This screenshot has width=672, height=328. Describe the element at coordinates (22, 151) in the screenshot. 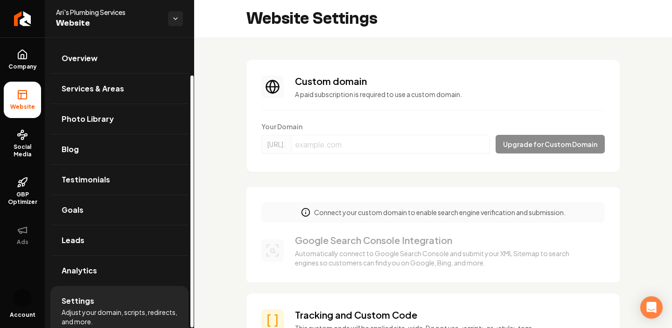

I see `span: Social Media` at that location.